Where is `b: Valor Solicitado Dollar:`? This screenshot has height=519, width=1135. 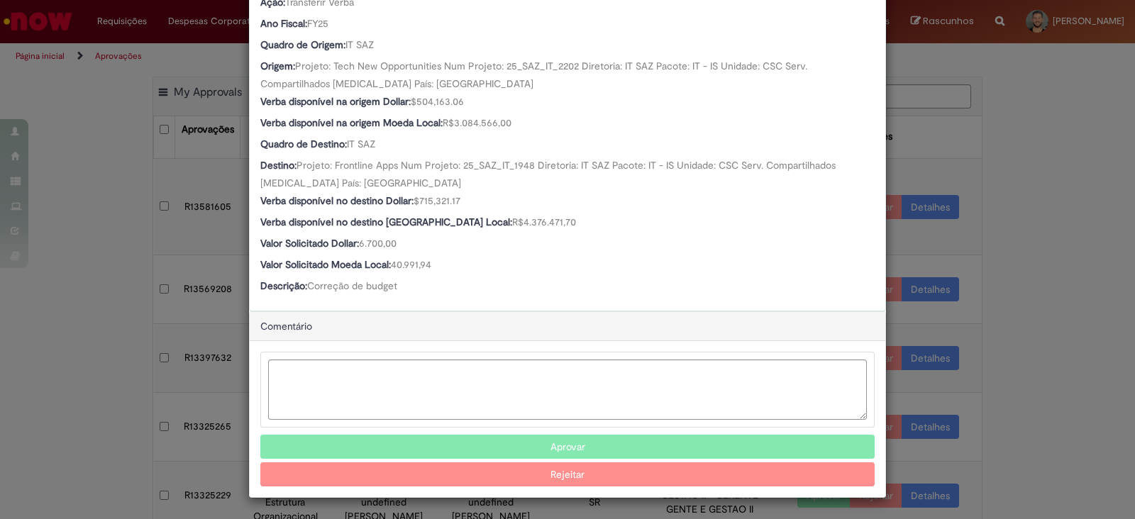 b: Valor Solicitado Dollar: is located at coordinates (309, 243).